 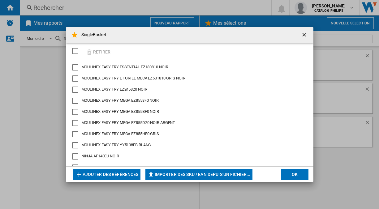 I want to click on md-checkbox: MOULINEX EASY FRY YY5138FB BLANC, so click(x=187, y=146).